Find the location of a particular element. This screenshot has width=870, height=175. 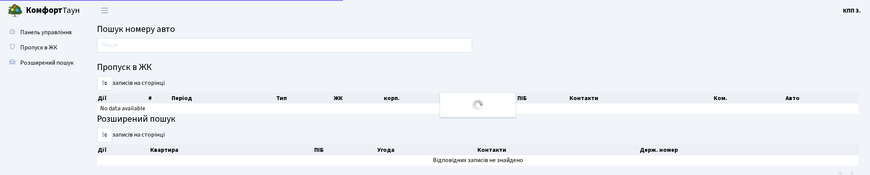

th: корп. is located at coordinates (424, 98).